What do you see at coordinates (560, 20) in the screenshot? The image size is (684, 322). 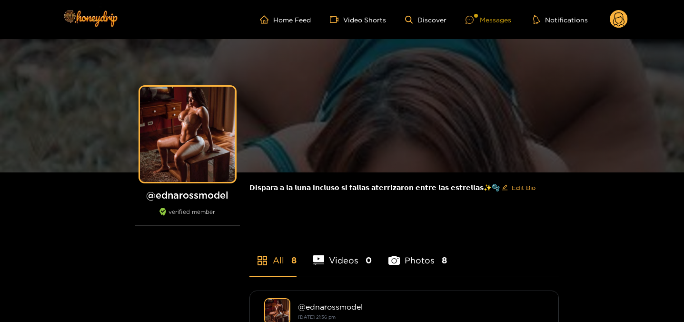 I see `button: Notifications` at bounding box center [560, 20].